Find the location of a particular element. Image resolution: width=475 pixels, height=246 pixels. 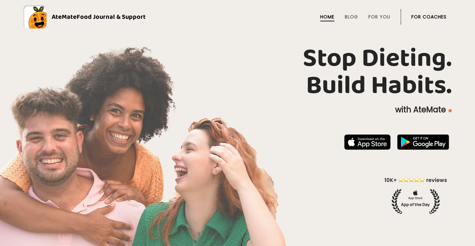

img: badge-download-apple.svg is located at coordinates (368, 142).